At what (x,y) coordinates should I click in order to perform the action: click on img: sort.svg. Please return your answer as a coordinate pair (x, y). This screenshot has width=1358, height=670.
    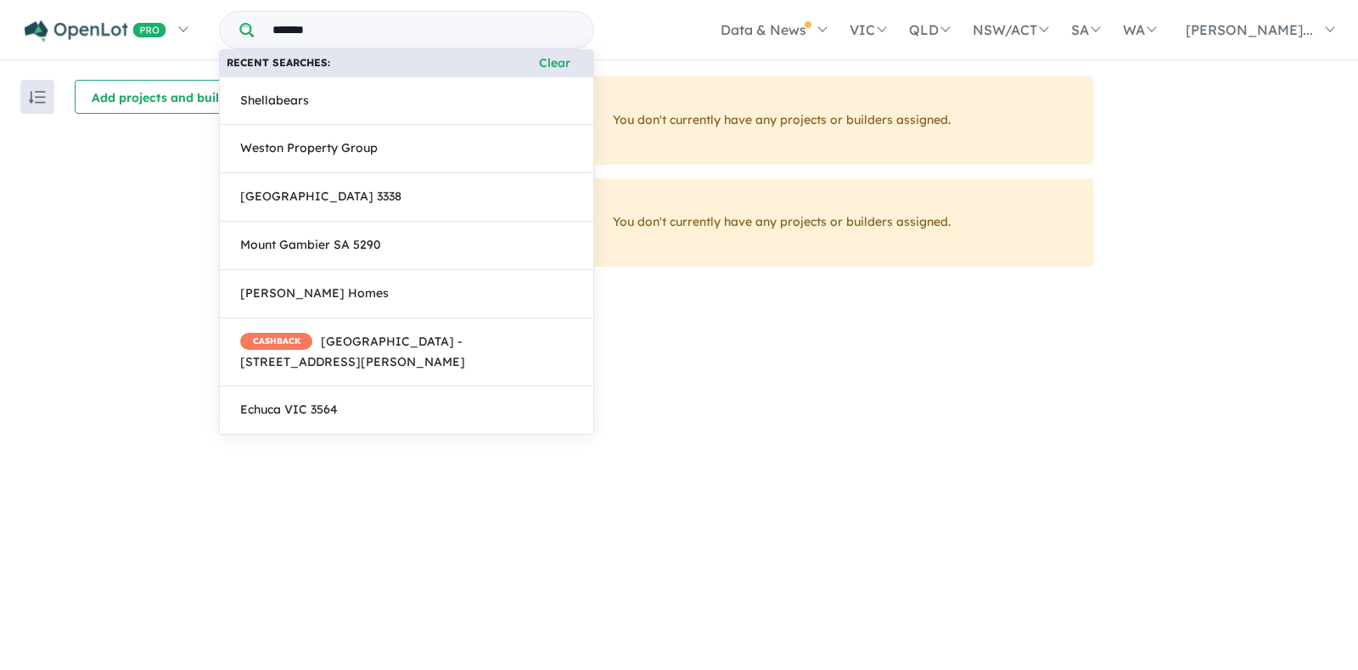
    Looking at the image, I should click on (37, 97).